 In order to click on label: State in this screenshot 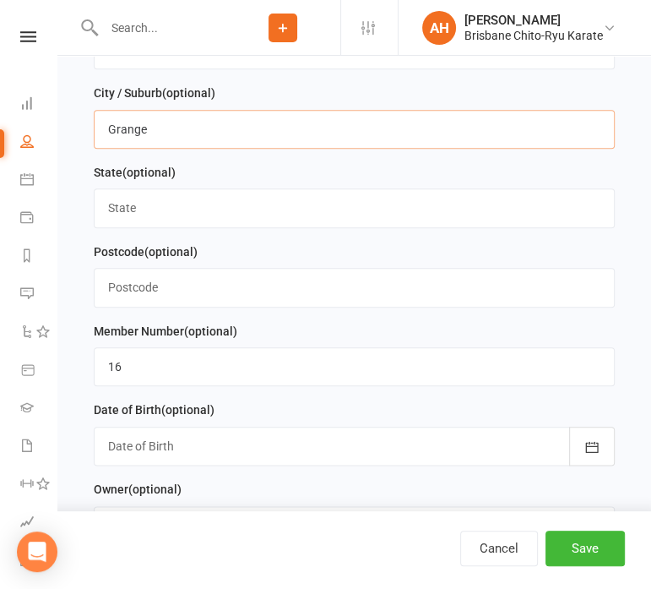, I will do `click(134, 172)`.